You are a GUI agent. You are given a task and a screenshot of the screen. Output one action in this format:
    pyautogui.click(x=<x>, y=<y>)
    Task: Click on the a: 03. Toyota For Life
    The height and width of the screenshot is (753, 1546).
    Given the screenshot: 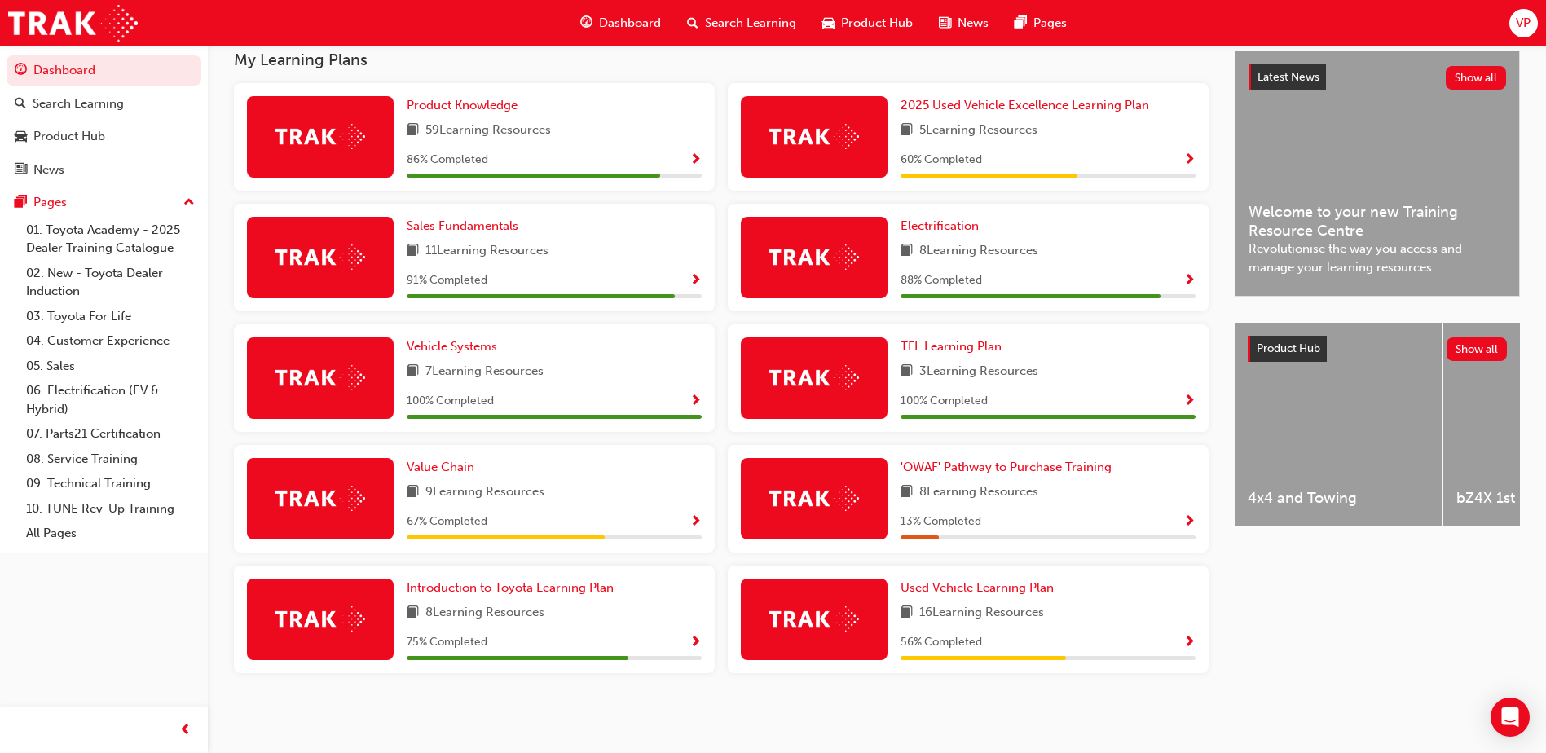 What is the action you would take?
    pyautogui.click(x=110, y=316)
    